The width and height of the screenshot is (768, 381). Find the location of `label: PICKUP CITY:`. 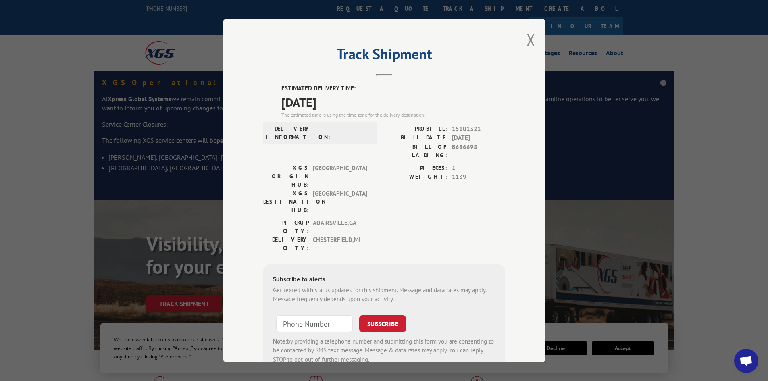

label: PICKUP CITY: is located at coordinates (286, 227).